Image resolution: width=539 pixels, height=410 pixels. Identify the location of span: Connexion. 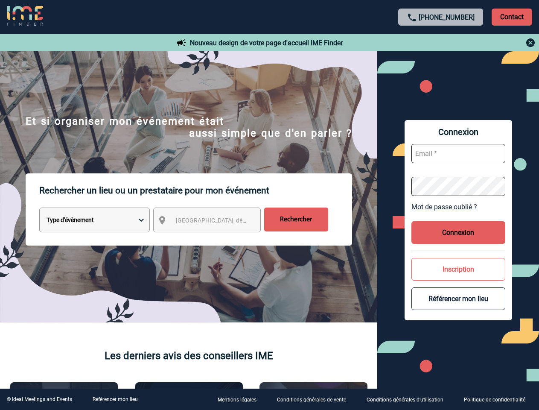
(459, 132).